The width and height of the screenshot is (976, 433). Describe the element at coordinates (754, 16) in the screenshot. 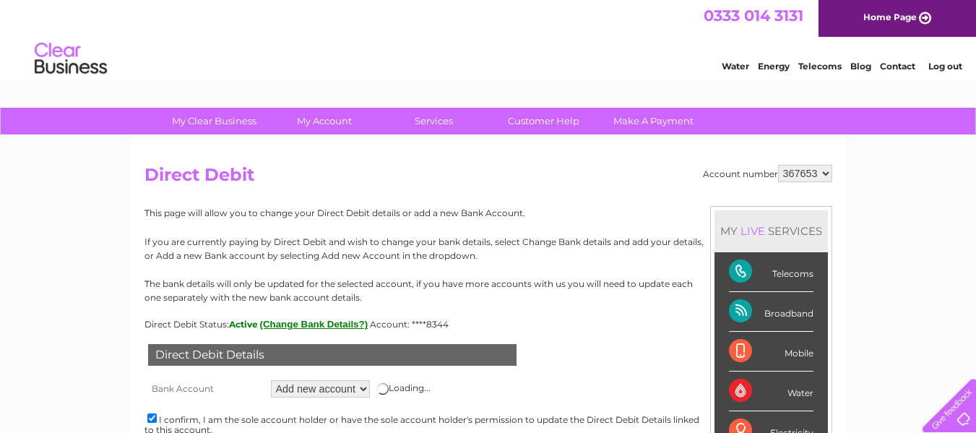

I see `span: 0333 014 3131` at that location.